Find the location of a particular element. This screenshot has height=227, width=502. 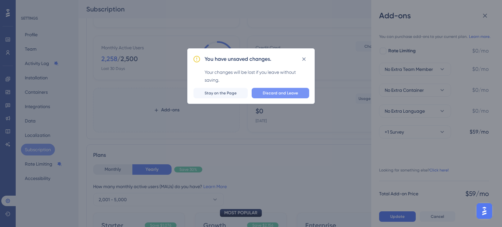

img: launcher-image-alternative-text is located at coordinates (10, 10).